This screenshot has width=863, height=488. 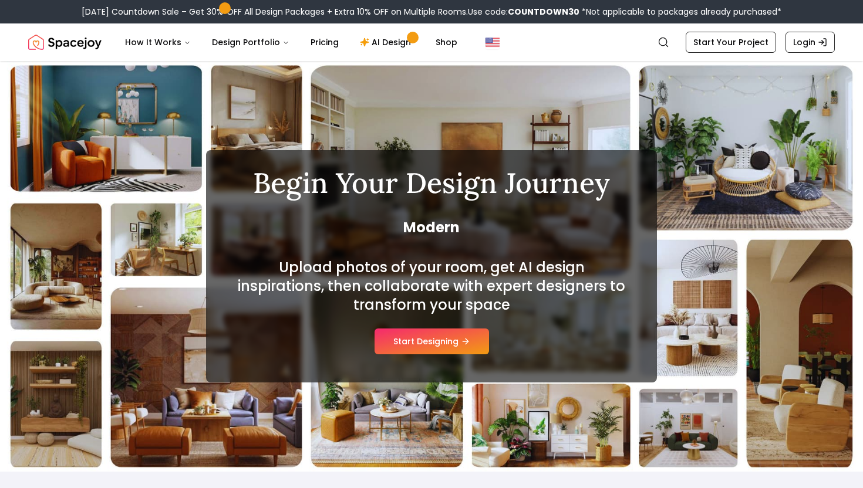 What do you see at coordinates (492, 42) in the screenshot?
I see `img: United States` at bounding box center [492, 42].